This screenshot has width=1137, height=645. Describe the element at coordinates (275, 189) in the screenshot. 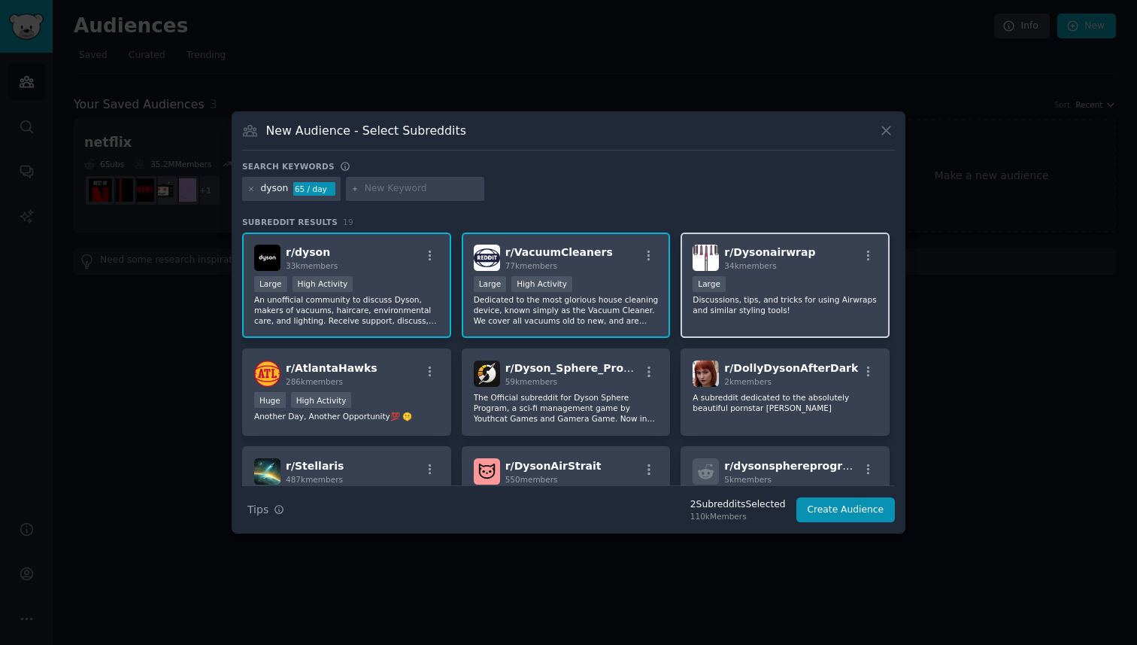

I see `div: dyson` at that location.